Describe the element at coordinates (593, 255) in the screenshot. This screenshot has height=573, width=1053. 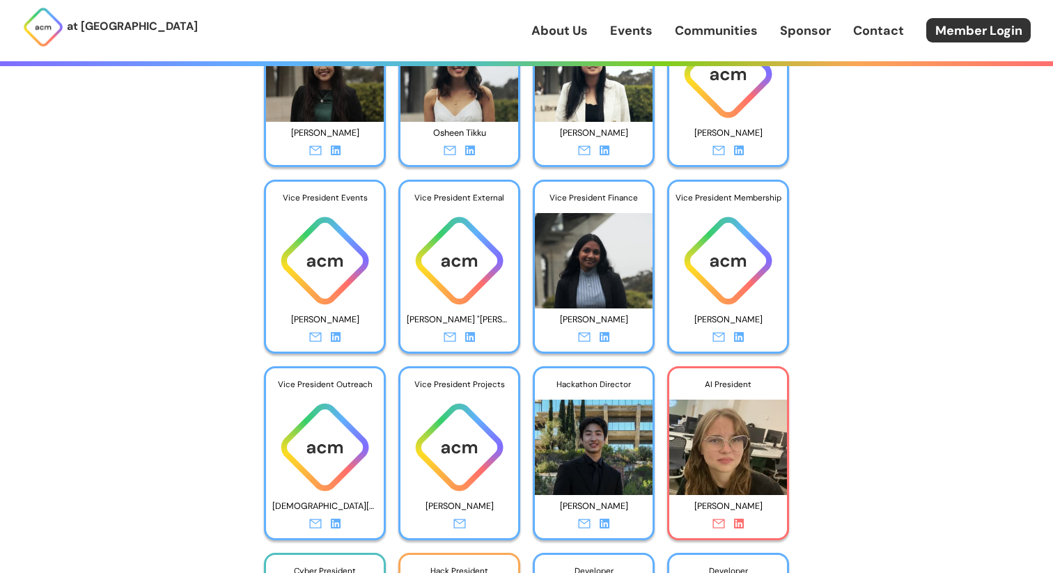
I see `img: Photo of Shreya Nagunuri` at that location.